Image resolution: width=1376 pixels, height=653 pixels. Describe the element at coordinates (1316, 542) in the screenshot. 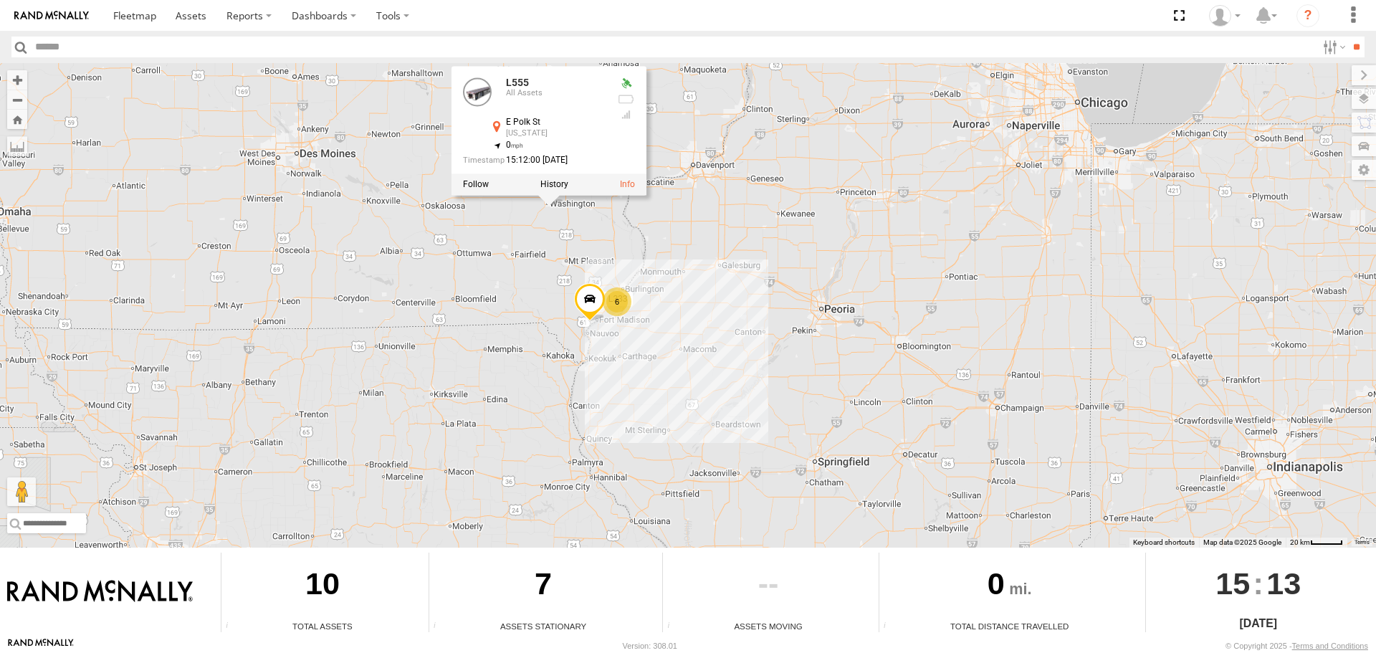

I see `button: Map Scale: 20 km per 42 pixels` at that location.